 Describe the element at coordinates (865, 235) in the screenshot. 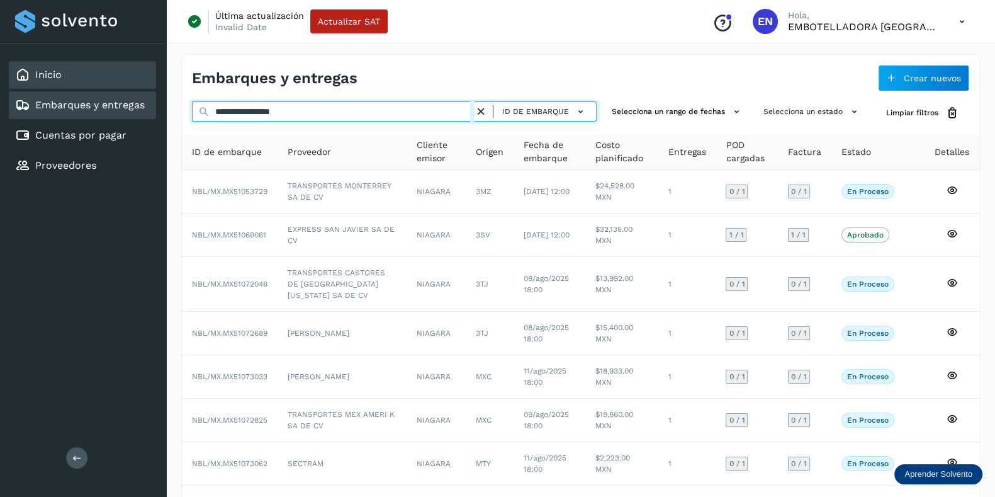

I see `p: Aprobado` at that location.